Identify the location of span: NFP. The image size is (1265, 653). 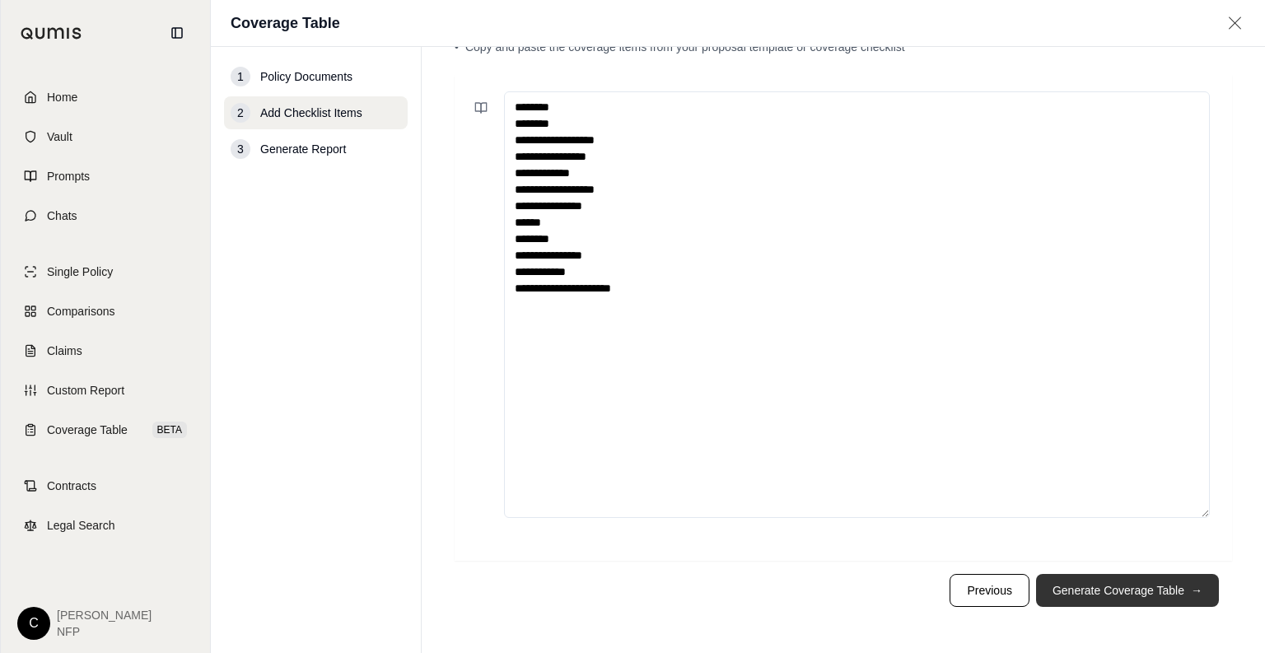
(104, 632).